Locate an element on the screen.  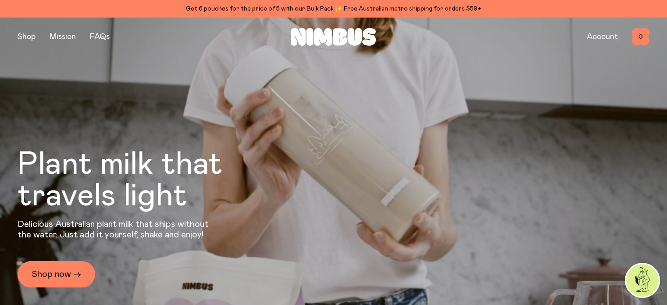
h1: Plant milk that travels light is located at coordinates (144, 180).